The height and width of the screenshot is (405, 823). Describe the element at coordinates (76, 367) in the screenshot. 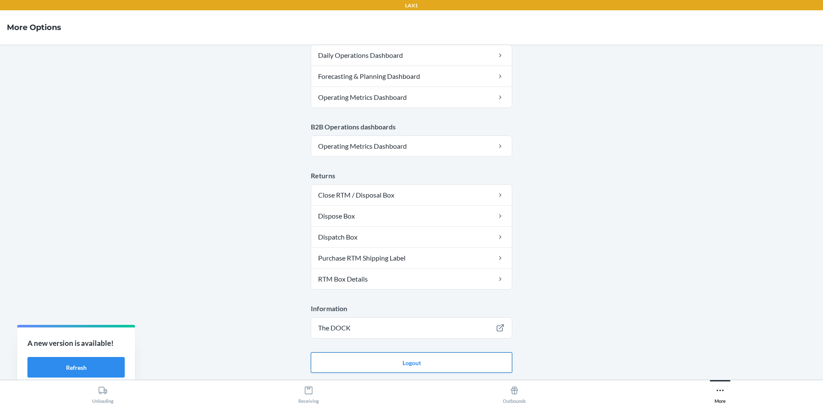

I see `button: Refresh` at that location.